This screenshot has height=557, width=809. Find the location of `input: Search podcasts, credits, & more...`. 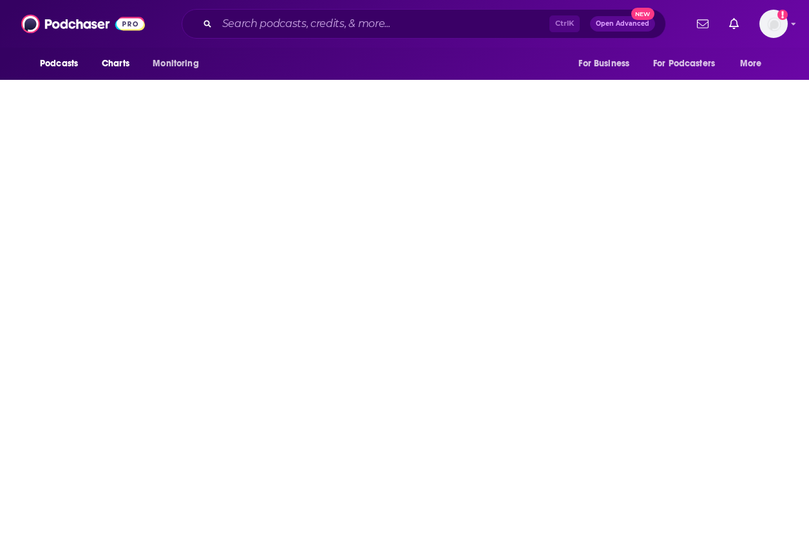

input: Search podcasts, credits, & more... is located at coordinates (383, 24).